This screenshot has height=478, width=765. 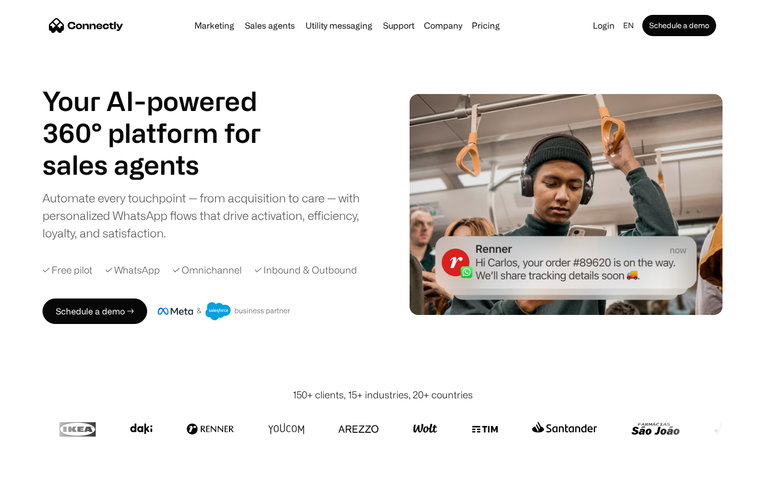 I want to click on a: Marketing, so click(x=214, y=26).